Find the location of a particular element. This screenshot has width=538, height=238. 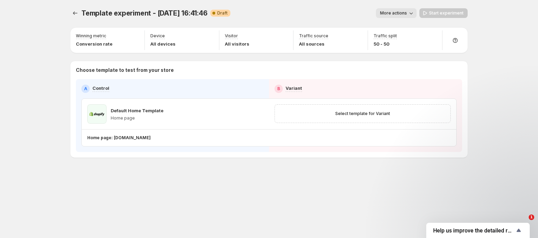

img: Default Home Template is located at coordinates (97, 114).